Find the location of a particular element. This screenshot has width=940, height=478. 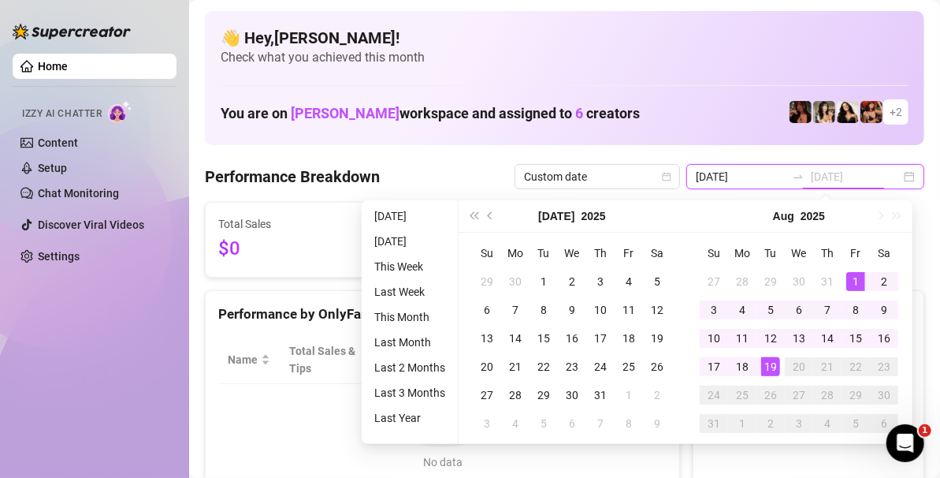

th: Tu is located at coordinates (544, 253).